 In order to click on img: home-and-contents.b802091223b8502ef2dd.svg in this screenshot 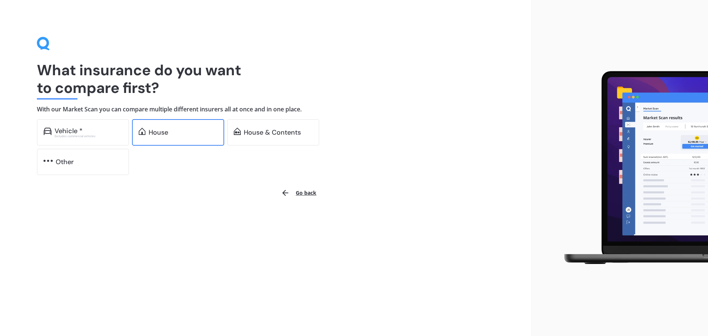, I will do `click(237, 131)`.